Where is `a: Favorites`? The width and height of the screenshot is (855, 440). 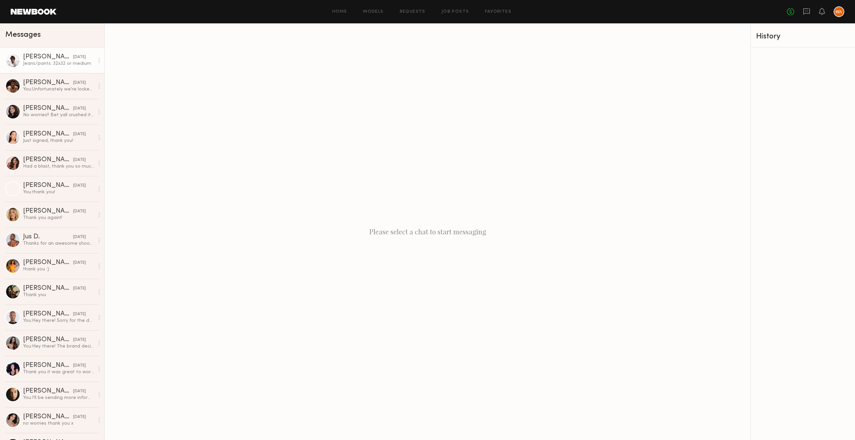 a: Favorites is located at coordinates (498, 12).